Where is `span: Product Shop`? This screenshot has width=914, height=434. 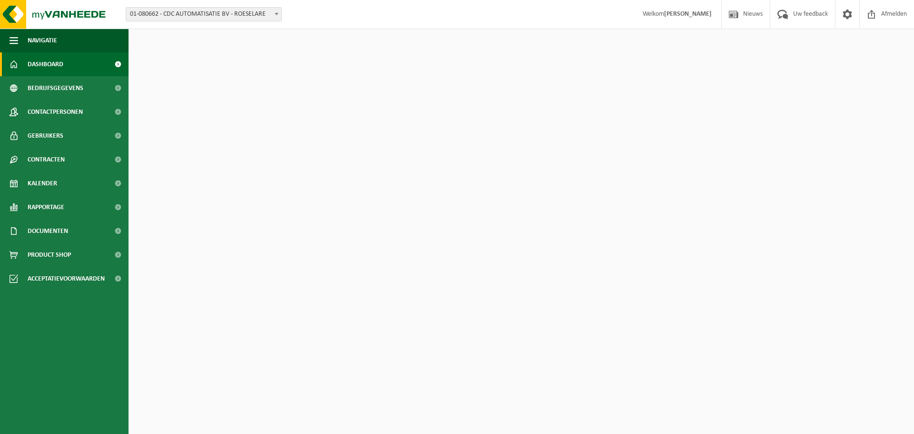
span: Product Shop is located at coordinates (49, 255).